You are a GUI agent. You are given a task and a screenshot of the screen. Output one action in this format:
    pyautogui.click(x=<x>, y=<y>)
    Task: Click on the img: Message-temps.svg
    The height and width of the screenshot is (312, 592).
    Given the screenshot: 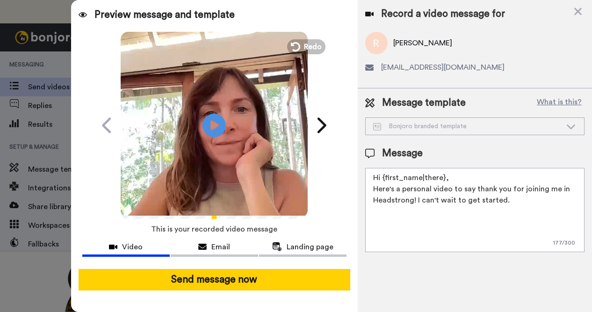 What is the action you would take?
    pyautogui.click(x=377, y=127)
    